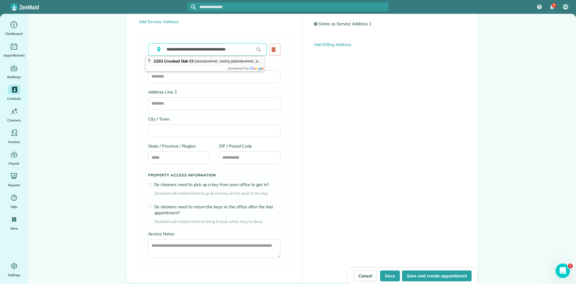 This screenshot has height=284, width=576. What do you see at coordinates (14, 71) in the screenshot?
I see `a: Bookings` at bounding box center [14, 71].